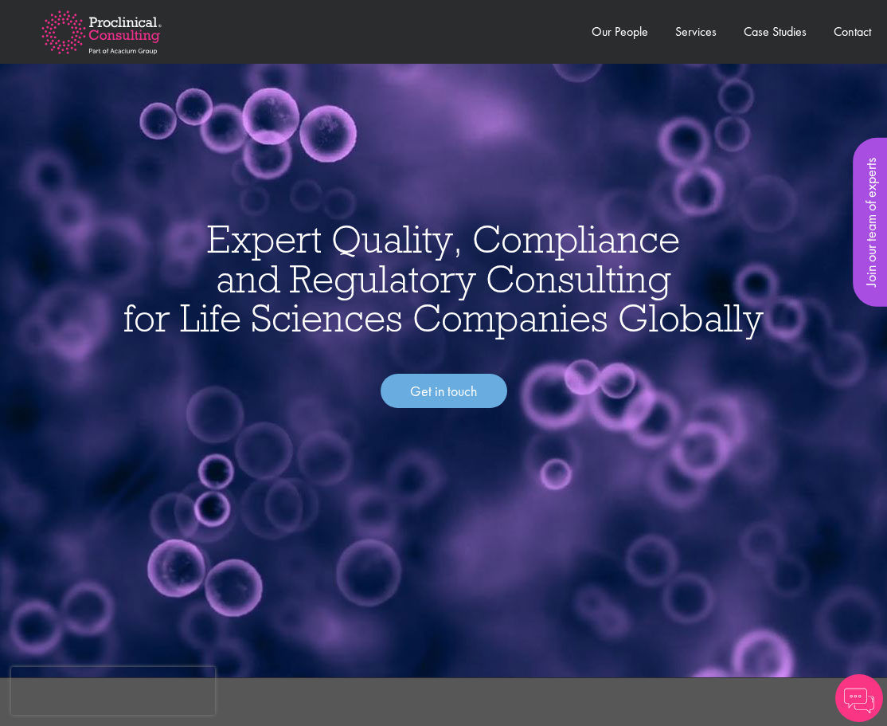 This screenshot has width=887, height=726. I want to click on a: Case Studies, so click(775, 31).